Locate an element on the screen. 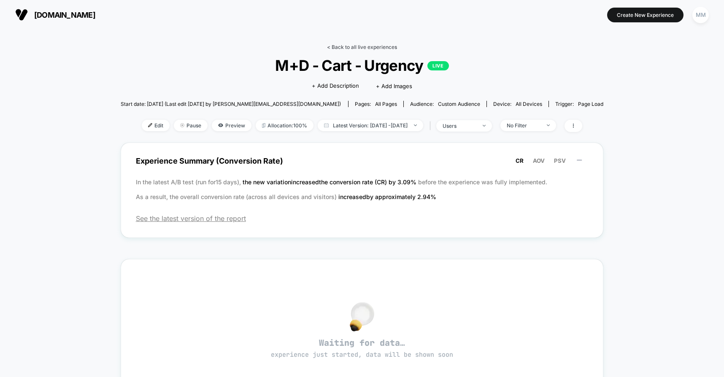 This screenshot has height=377, width=724. span: Waiting for data… is located at coordinates (362, 348).